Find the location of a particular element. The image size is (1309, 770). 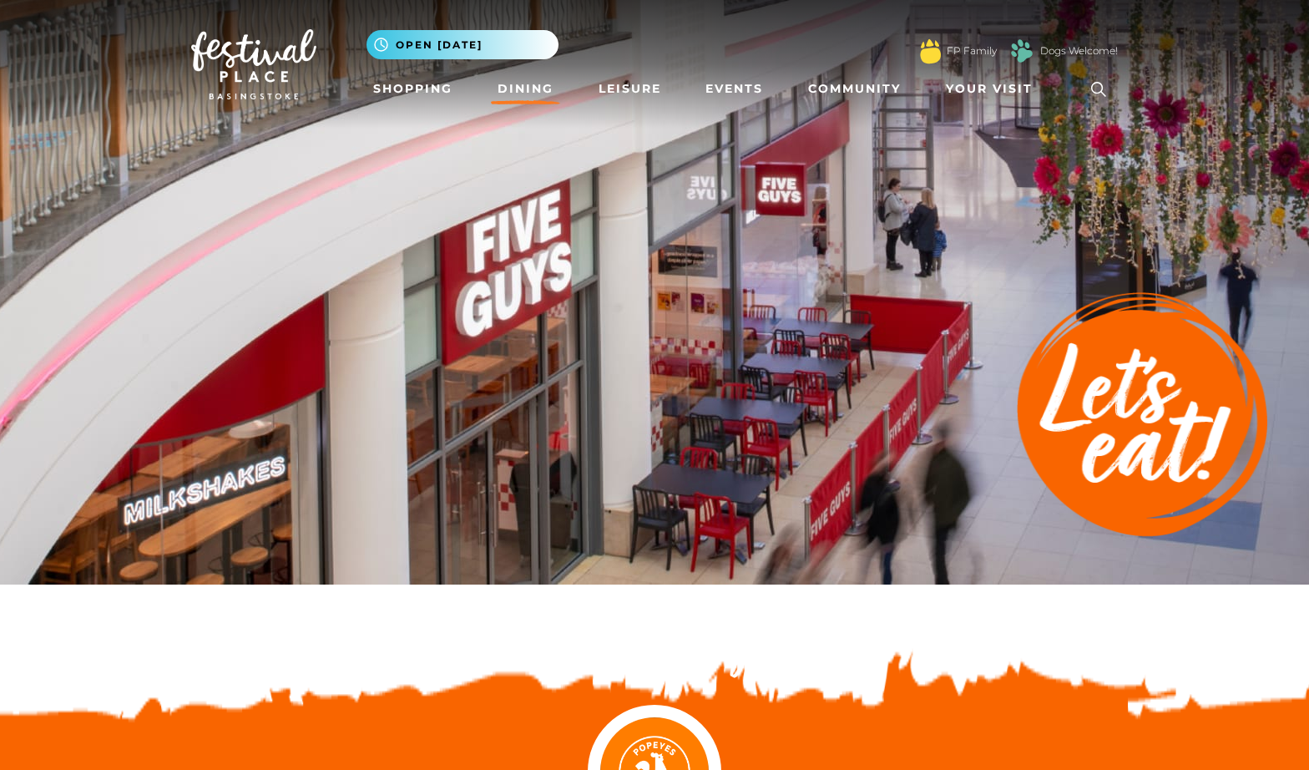

a: Leisure is located at coordinates (629, 88).